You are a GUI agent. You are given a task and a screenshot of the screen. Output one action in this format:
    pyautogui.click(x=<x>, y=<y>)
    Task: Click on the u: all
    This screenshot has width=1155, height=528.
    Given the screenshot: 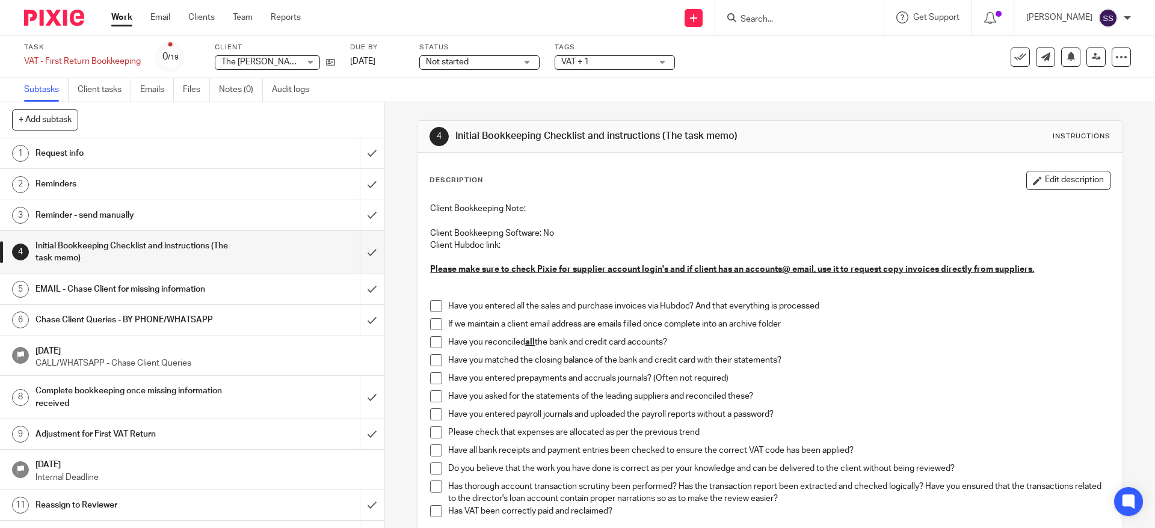 What is the action you would take?
    pyautogui.click(x=530, y=342)
    